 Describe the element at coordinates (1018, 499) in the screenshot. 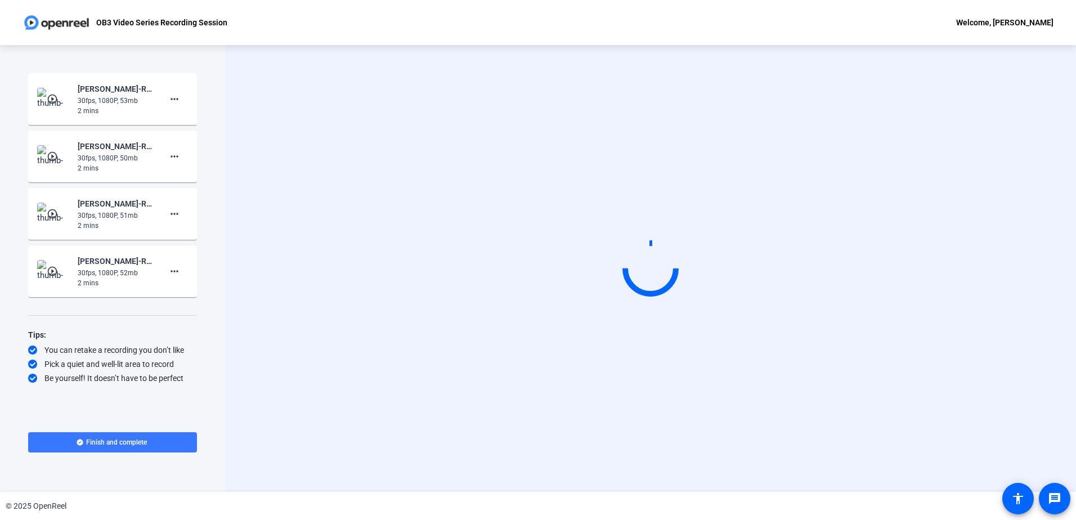

I see `mat-icon: accessibility` at that location.